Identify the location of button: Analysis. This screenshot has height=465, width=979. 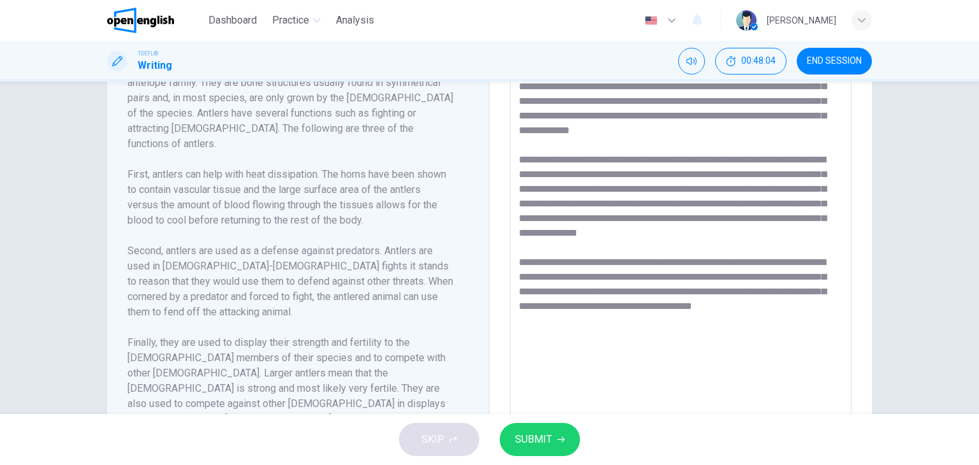
(355, 20).